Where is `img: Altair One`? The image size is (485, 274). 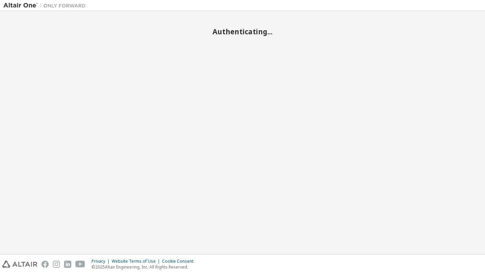
img: Altair One is located at coordinates (46, 5).